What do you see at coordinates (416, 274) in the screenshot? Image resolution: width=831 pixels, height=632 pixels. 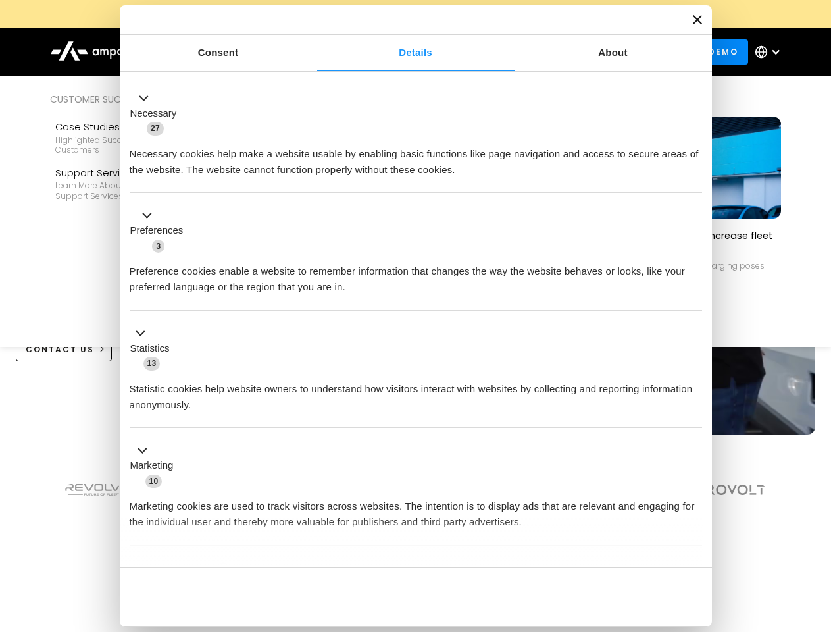 I see `div: Preference cookies enable a website to remember information that changes the way the website beha...` at bounding box center [416, 274].